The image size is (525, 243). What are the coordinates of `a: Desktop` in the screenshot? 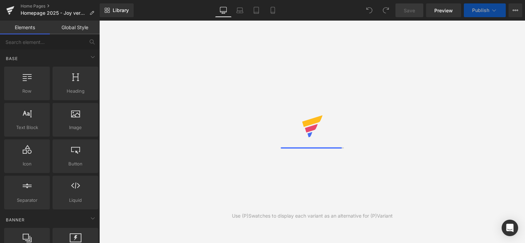 It's located at (223, 10).